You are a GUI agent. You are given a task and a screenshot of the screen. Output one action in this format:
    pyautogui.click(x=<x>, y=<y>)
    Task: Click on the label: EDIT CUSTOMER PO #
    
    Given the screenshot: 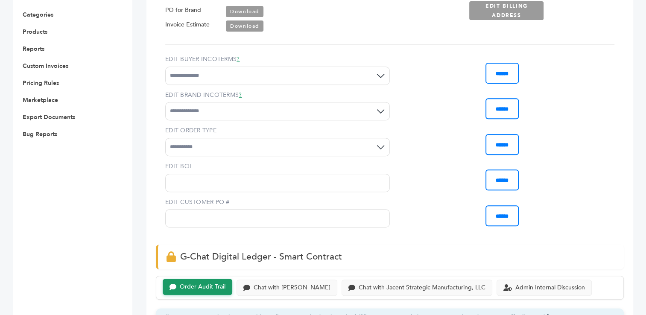 What is the action you would take?
    pyautogui.click(x=277, y=202)
    